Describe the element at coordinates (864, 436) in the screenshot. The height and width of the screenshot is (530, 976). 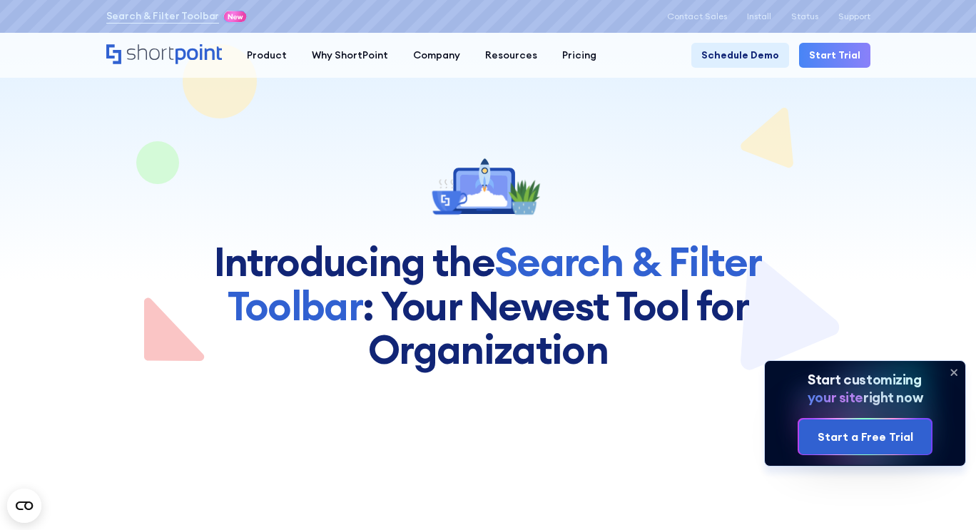
I see `a: Start a Free Trial` at that location.